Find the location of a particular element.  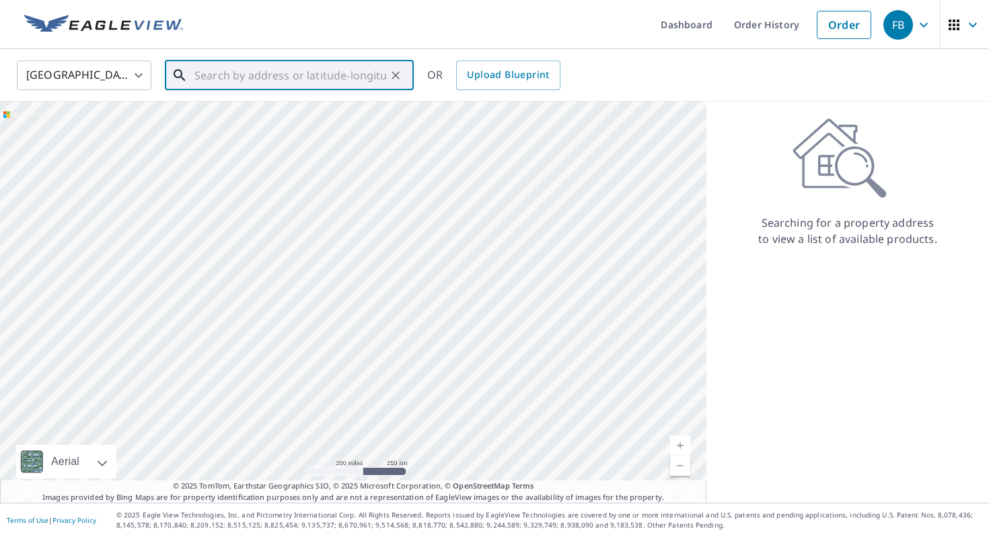

a: Current Level 5, Zoom In is located at coordinates (680, 445).